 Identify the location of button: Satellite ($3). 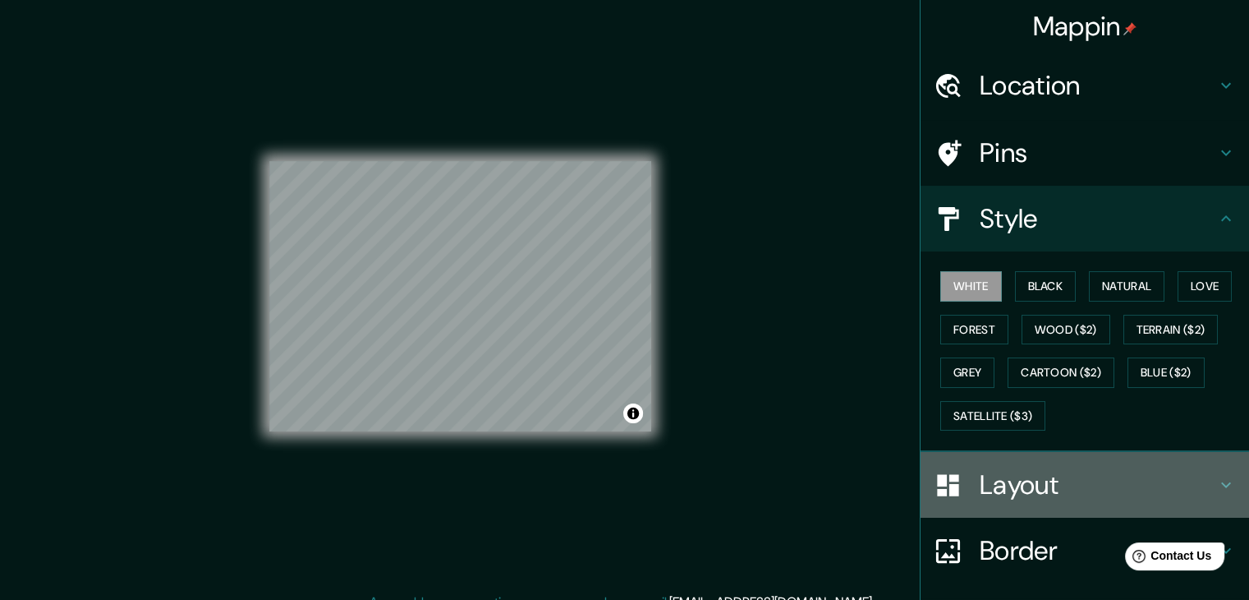
(993, 416).